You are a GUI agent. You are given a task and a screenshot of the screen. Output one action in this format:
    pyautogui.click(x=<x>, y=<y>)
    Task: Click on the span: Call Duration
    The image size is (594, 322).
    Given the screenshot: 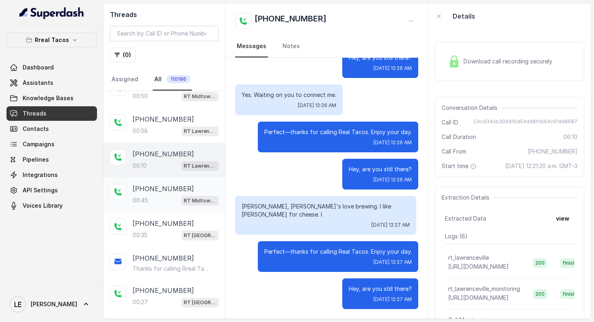 What is the action you would take?
    pyautogui.click(x=459, y=137)
    